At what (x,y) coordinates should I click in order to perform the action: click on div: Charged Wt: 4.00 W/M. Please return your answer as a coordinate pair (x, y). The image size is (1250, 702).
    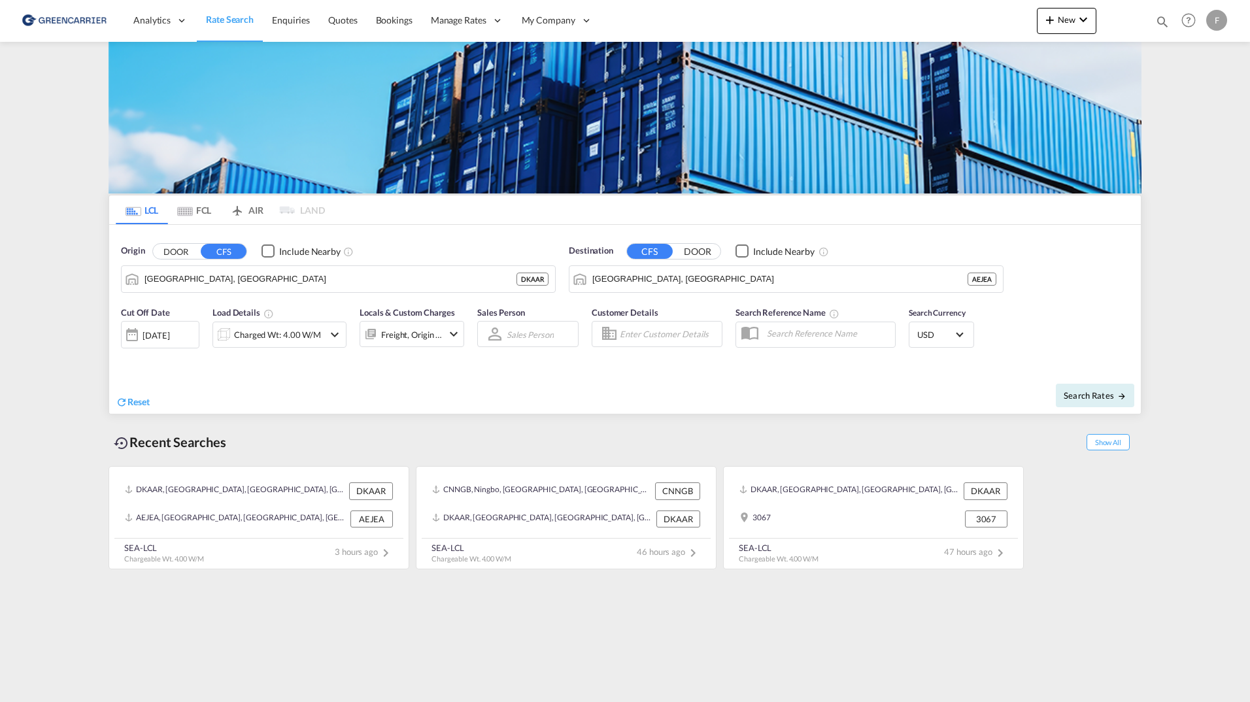
    Looking at the image, I should click on (277, 335).